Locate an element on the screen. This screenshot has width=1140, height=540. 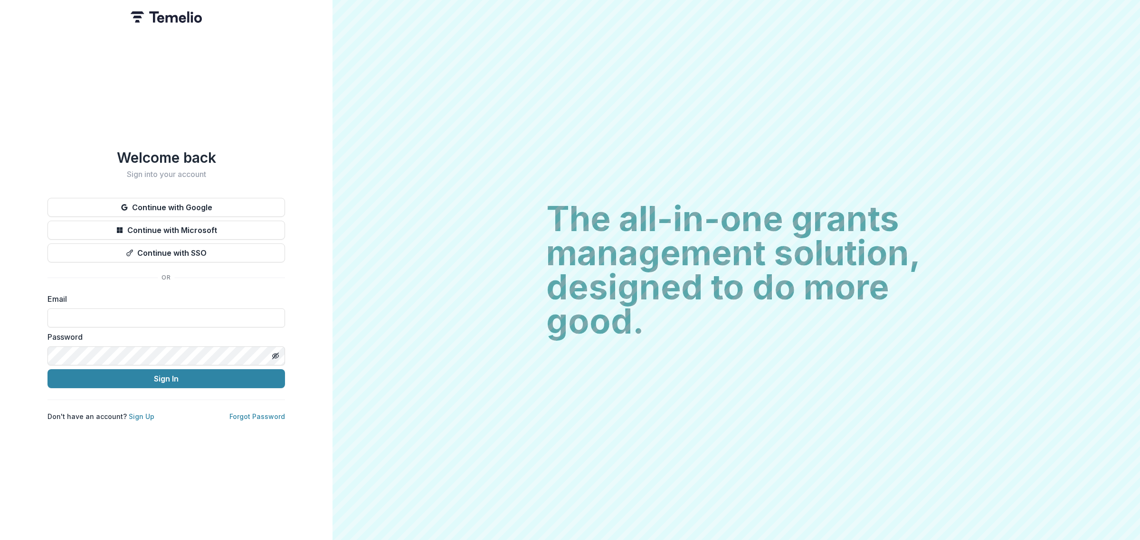
button: Continue with SSO is located at coordinates (166, 253).